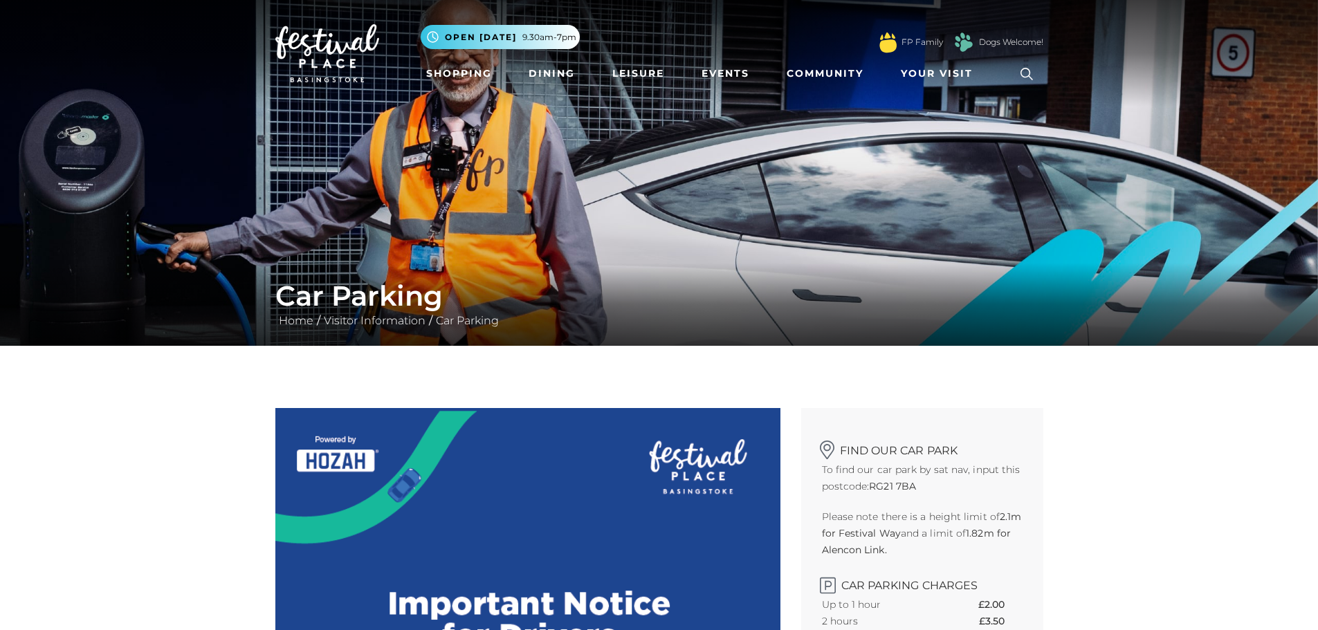  I want to click on strong: RG21 7BA, so click(893, 486).